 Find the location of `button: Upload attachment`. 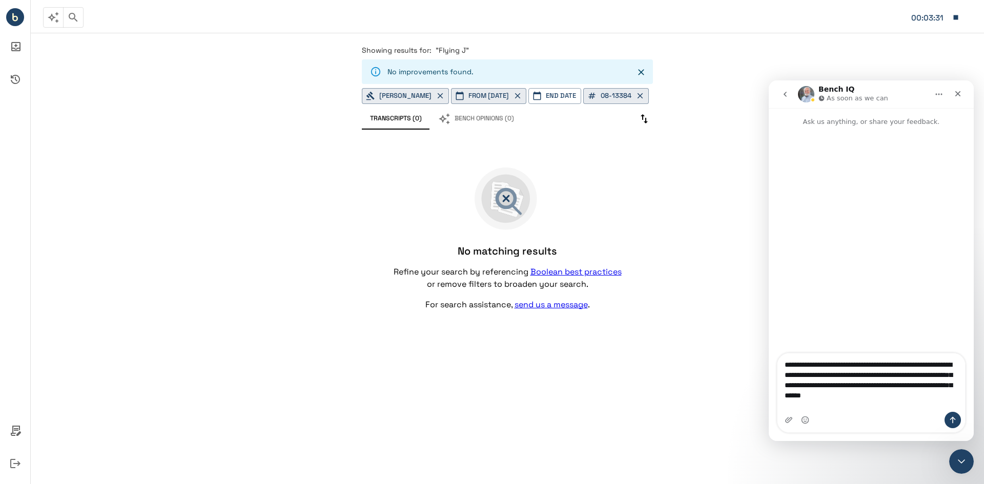

button: Upload attachment is located at coordinates (20, 340).